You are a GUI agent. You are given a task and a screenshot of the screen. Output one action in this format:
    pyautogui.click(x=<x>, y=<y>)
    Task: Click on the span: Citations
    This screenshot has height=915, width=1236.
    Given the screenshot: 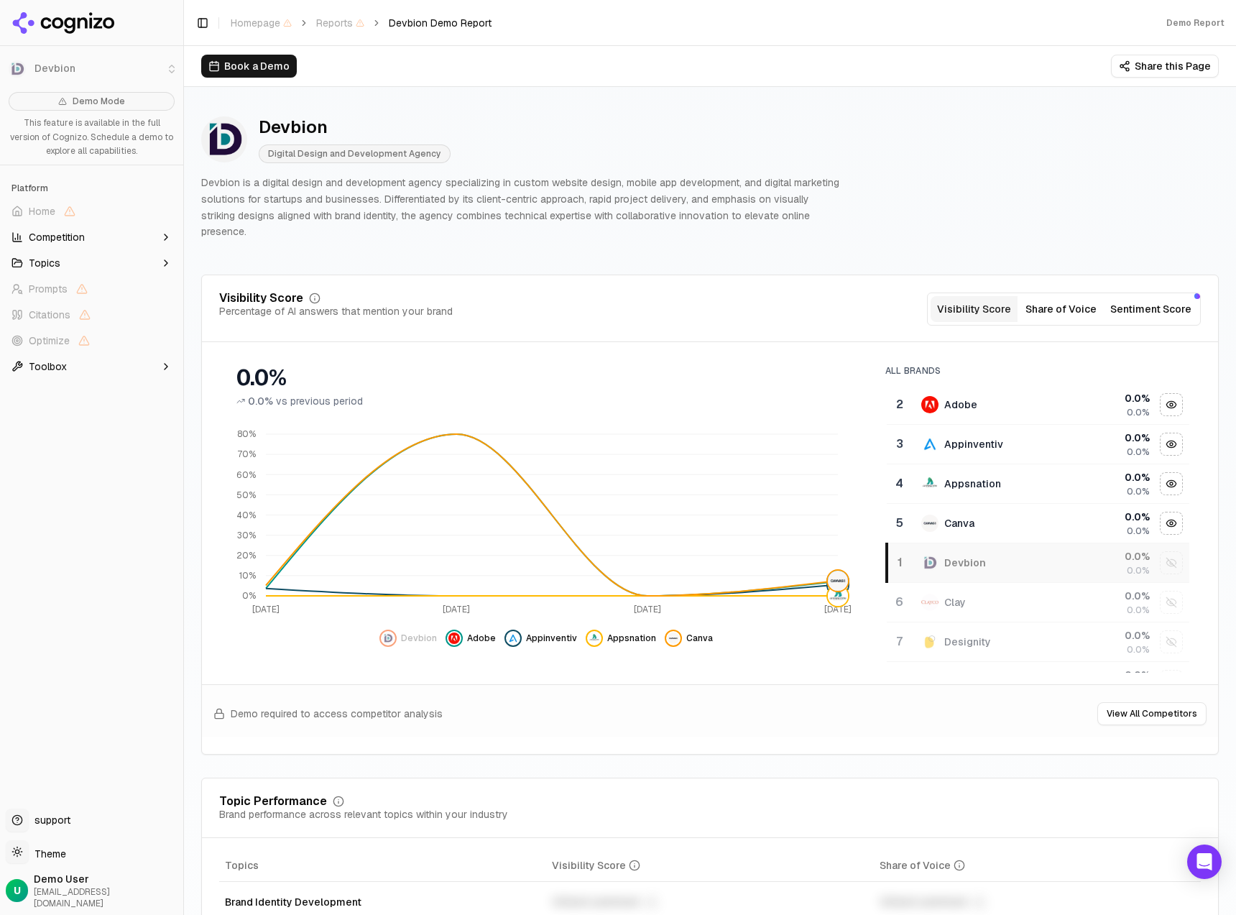 What is the action you would take?
    pyautogui.click(x=50, y=315)
    